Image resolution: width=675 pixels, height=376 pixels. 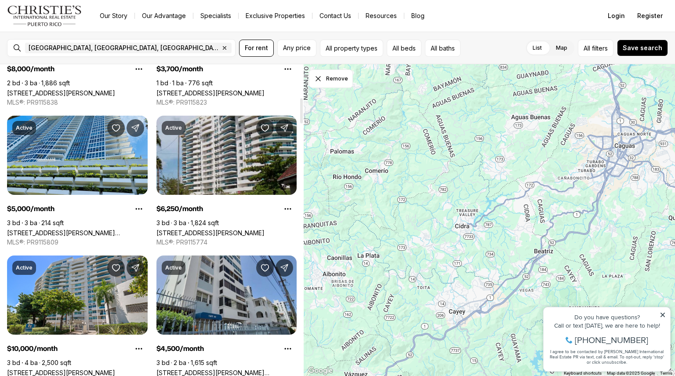 I want to click on button: All property types, so click(x=351, y=48).